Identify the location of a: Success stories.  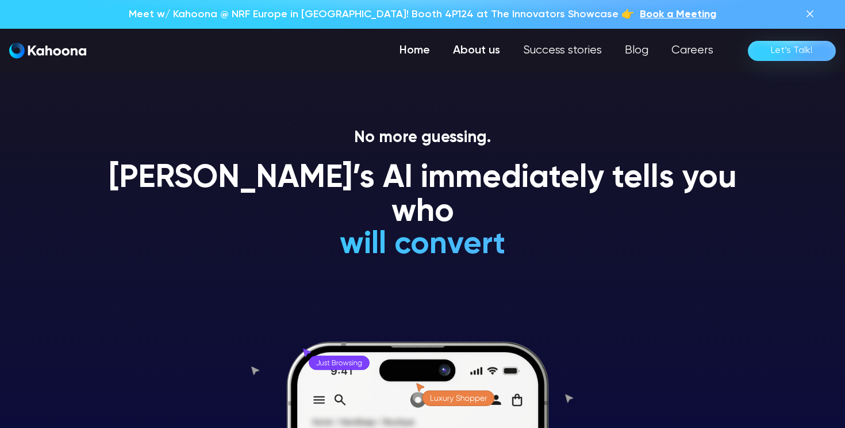
(562, 51).